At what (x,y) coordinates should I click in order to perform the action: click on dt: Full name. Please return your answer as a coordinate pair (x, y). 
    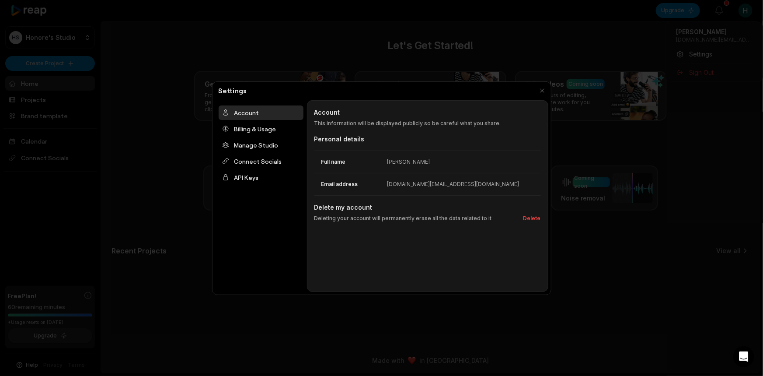
    Looking at the image, I should click on (351, 162).